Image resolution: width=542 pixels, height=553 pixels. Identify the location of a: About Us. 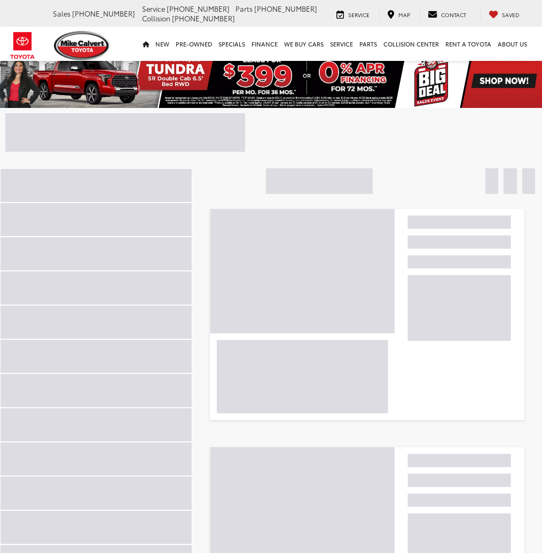
(512, 44).